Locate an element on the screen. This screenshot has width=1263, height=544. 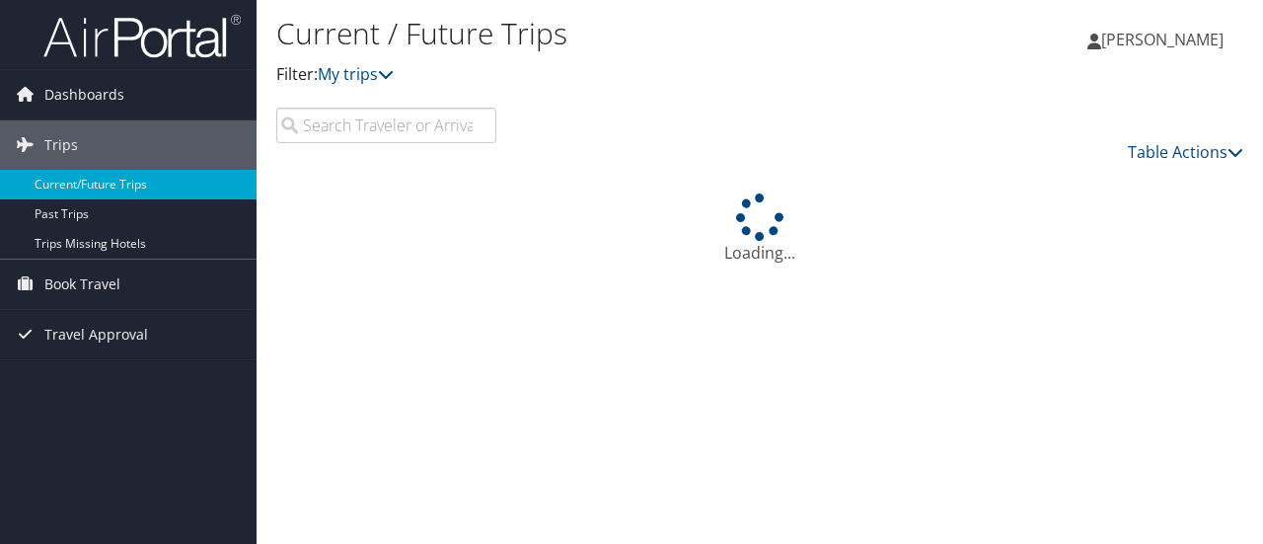
a: Table Actions is located at coordinates (1185, 152).